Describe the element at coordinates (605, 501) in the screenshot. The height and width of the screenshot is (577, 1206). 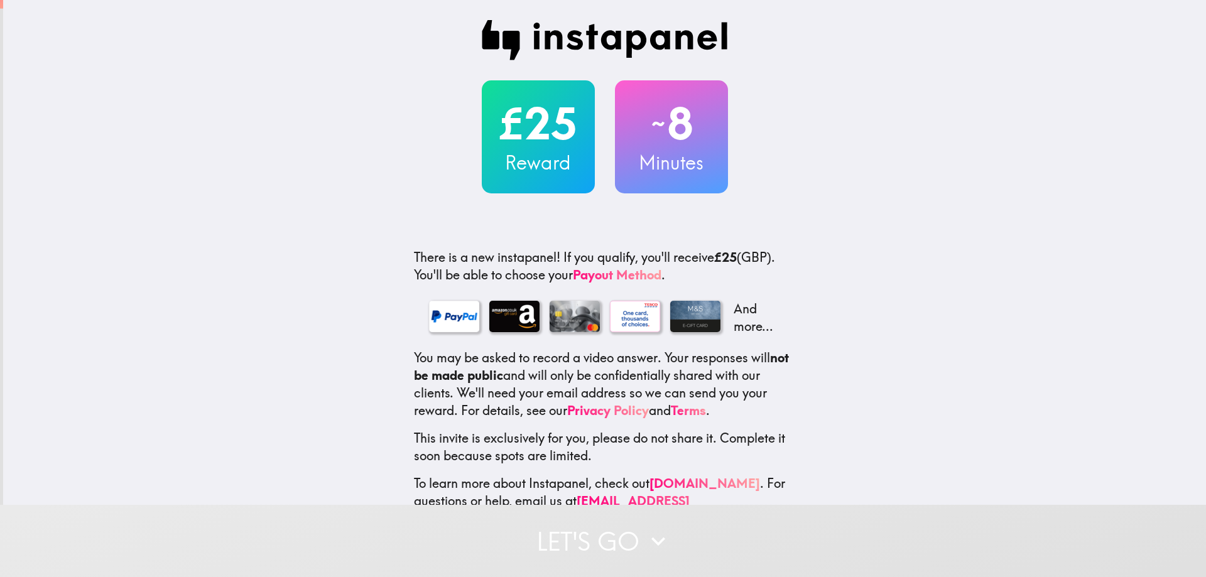
I see `p: To learn more about Instapanel, check out . For questions or help, email us at .` at that location.